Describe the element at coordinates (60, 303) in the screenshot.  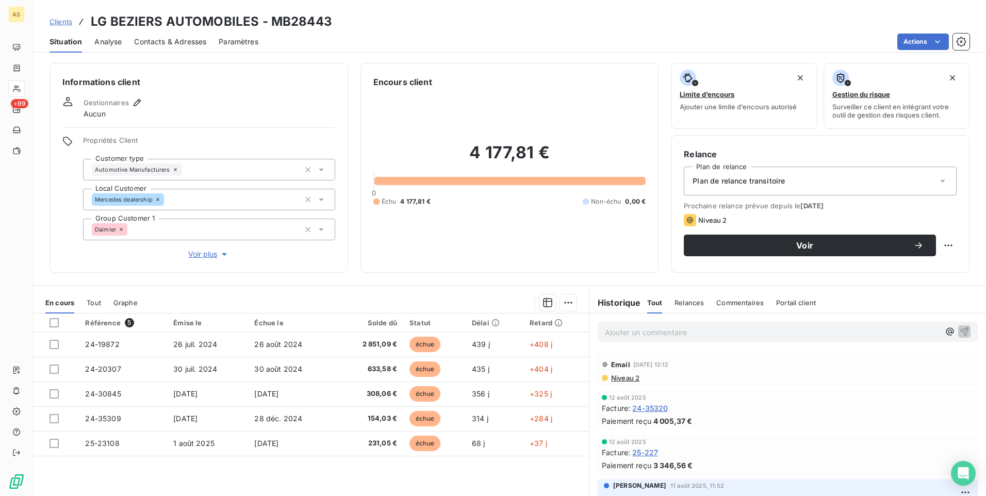
I see `span: En cours` at that location.